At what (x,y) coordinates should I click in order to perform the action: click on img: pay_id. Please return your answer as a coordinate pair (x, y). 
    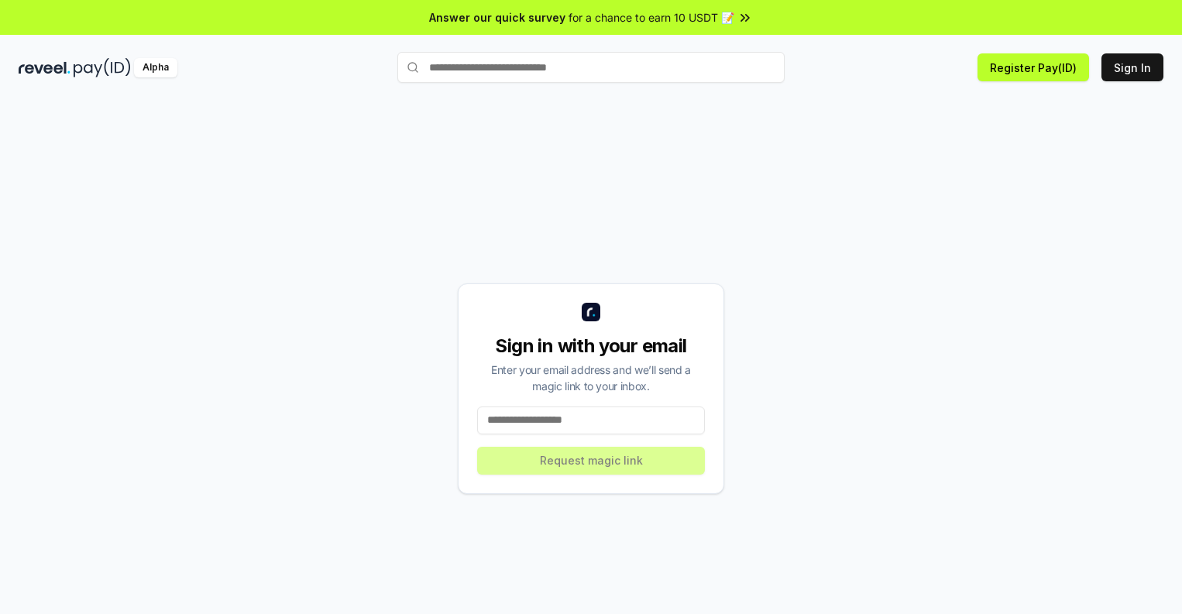
    Looking at the image, I should click on (102, 67).